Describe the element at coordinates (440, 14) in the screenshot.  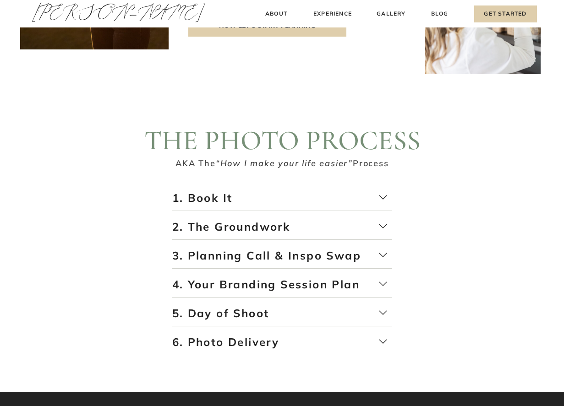
I see `a: Blog` at that location.